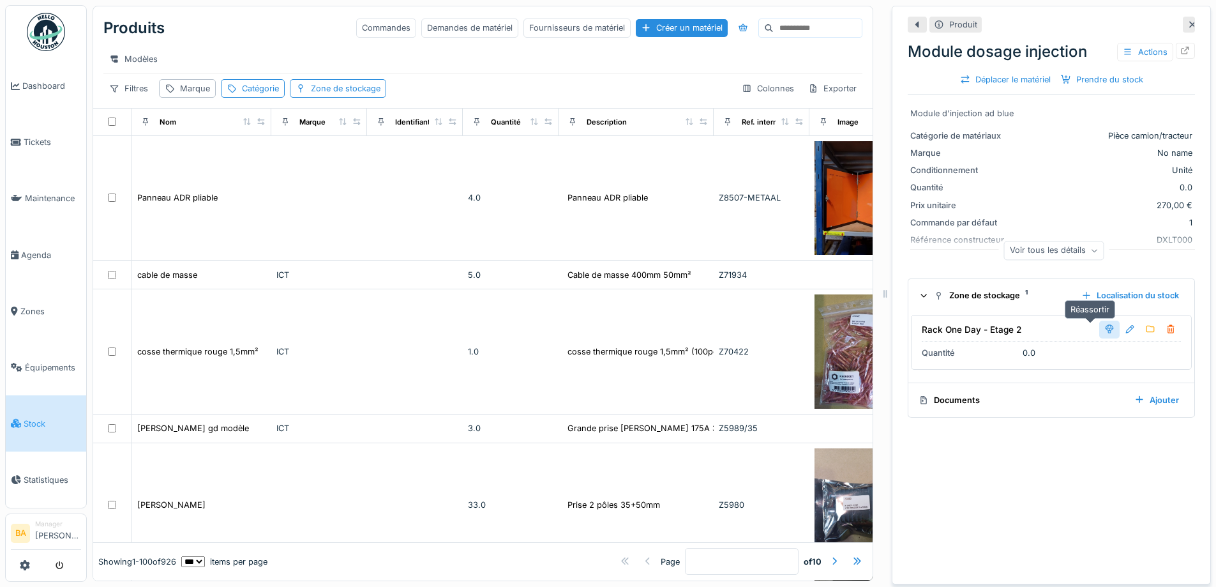  What do you see at coordinates (46, 199) in the screenshot?
I see `a: Maintenance` at bounding box center [46, 199].